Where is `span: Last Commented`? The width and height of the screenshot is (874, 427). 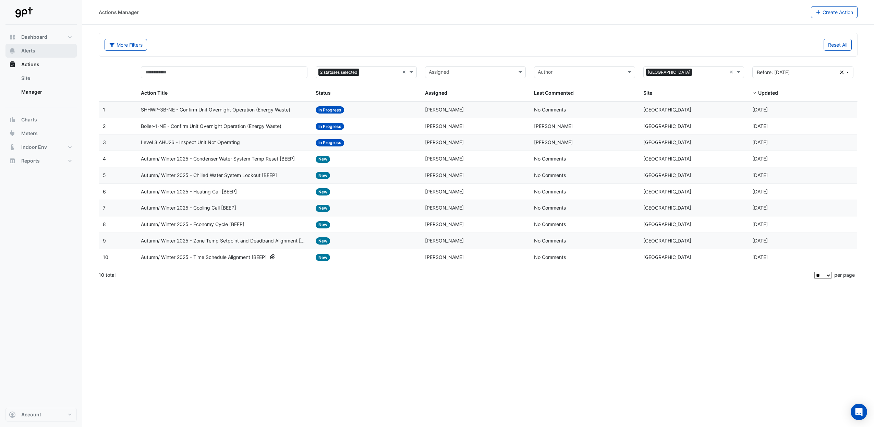
span: Last Commented is located at coordinates (554, 93).